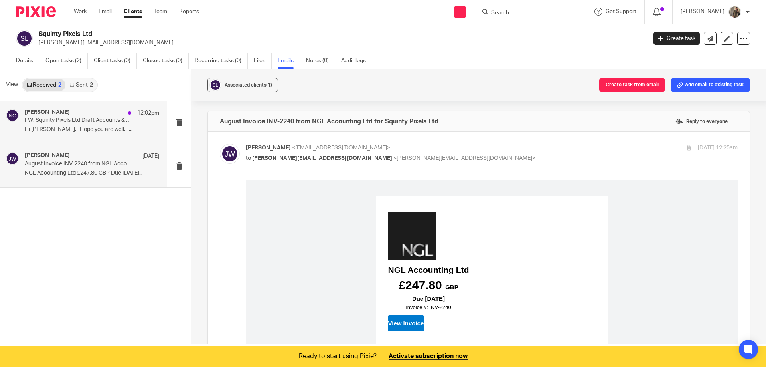 Image resolution: width=766 pixels, height=367 pixels. I want to click on p: 12:02pm, so click(148, 113).